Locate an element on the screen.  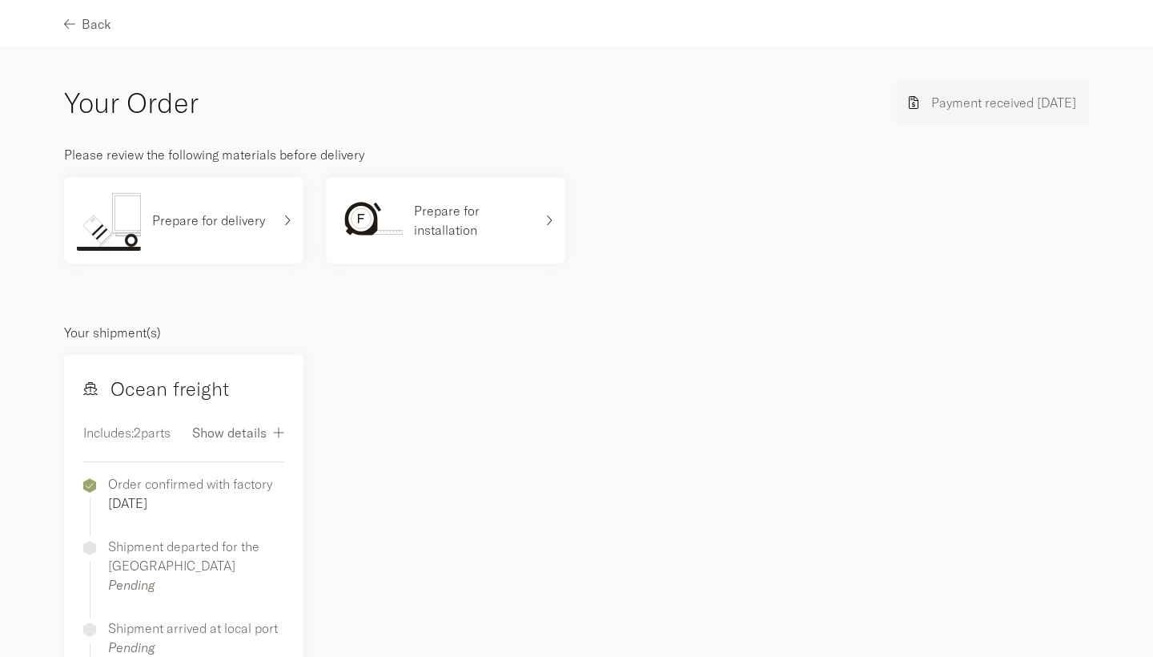
button: Back is located at coordinates (87, 23).